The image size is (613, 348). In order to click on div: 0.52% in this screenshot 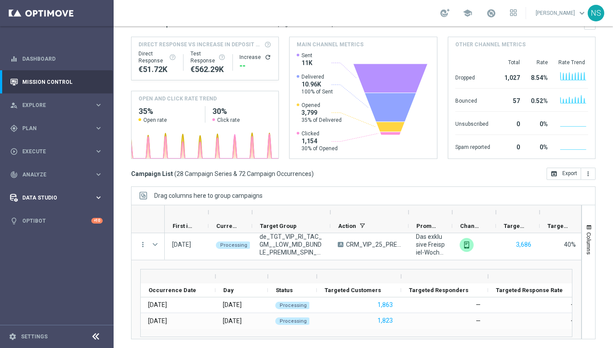, I will do `click(538, 100)`.